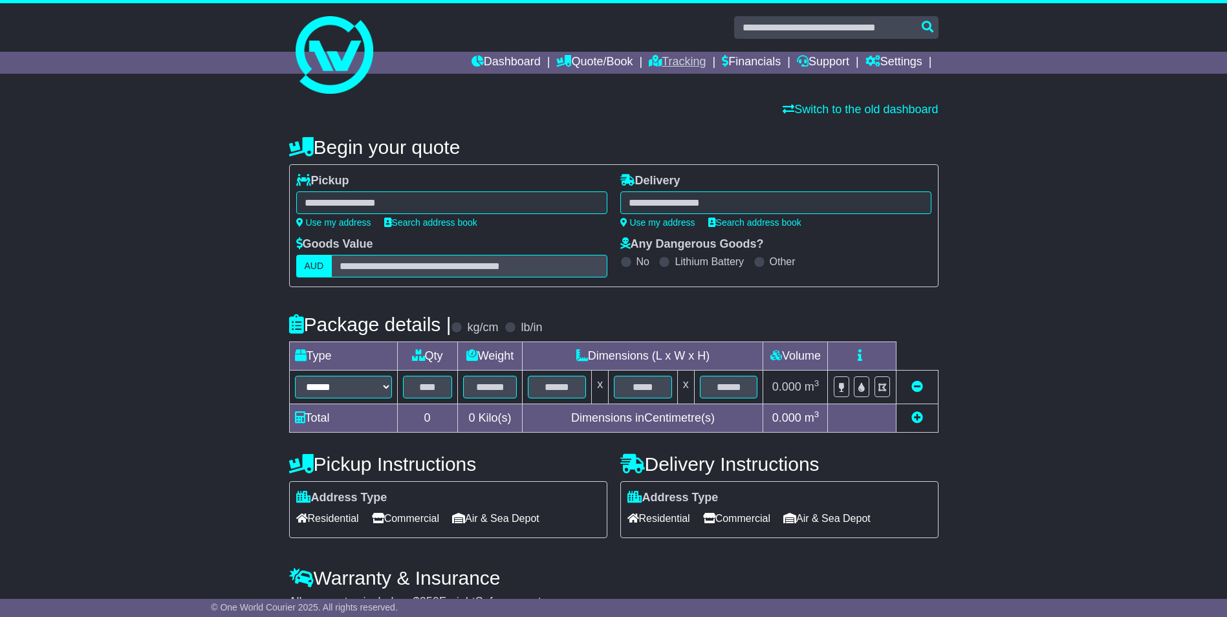 Image resolution: width=1227 pixels, height=617 pixels. What do you see at coordinates (314, 266) in the screenshot?
I see `label: AUD` at bounding box center [314, 266].